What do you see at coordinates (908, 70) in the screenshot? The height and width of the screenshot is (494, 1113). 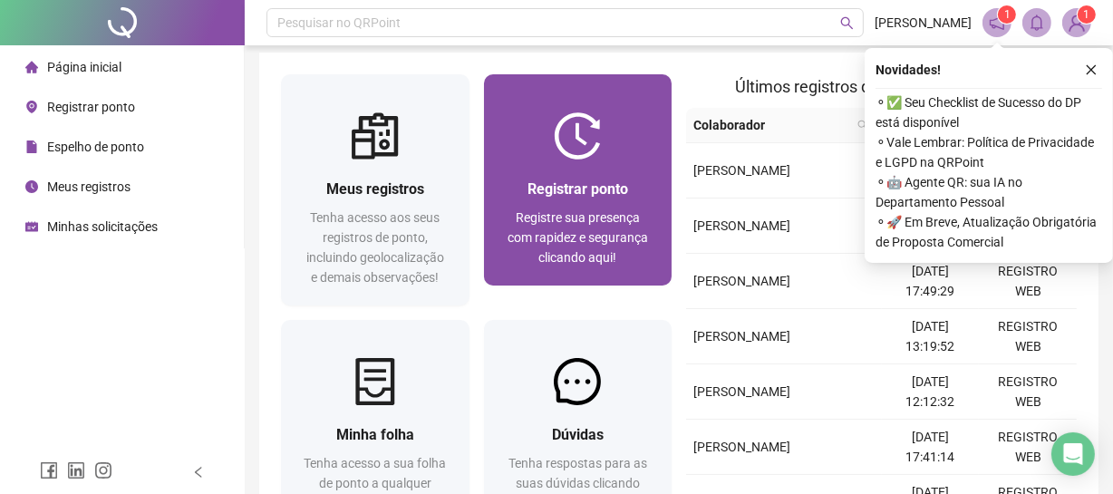 I see `span: Novidades !` at bounding box center [908, 70].